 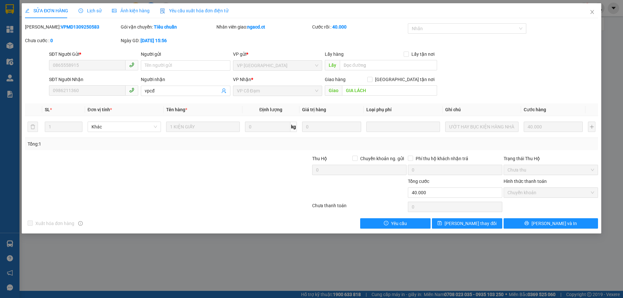 What do you see at coordinates (256, 27) in the screenshot?
I see `b: ngacd.ct` at bounding box center [256, 27].